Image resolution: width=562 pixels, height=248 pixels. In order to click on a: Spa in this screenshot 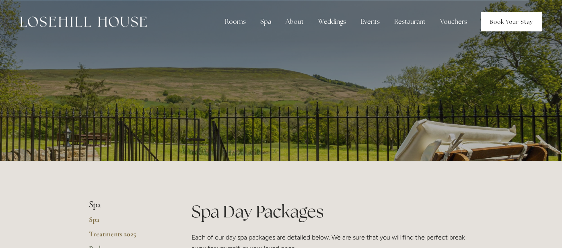, I will do `click(127, 222)`.